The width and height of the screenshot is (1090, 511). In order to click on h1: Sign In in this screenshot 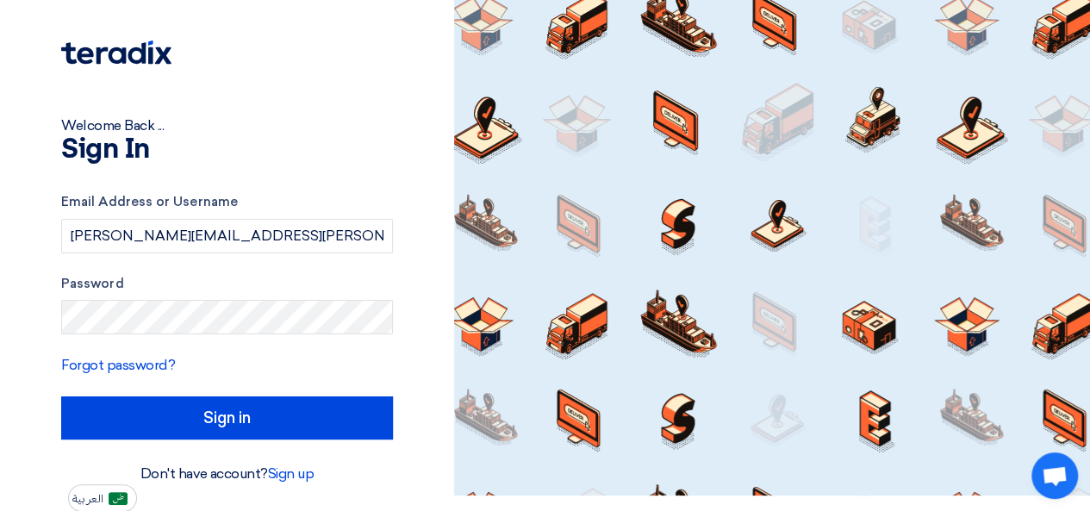, I will do `click(227, 150)`.